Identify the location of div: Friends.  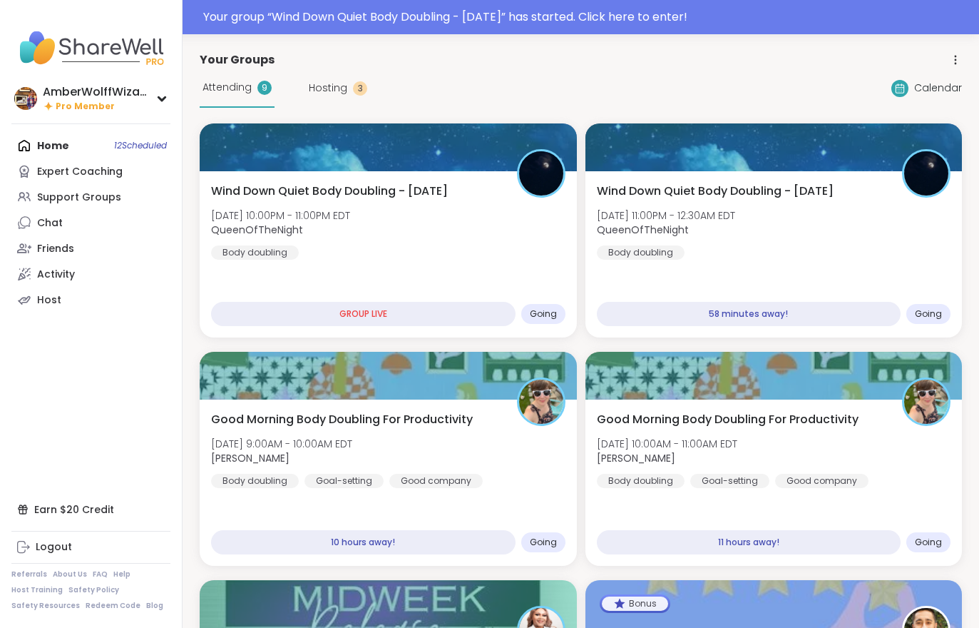
(56, 249).